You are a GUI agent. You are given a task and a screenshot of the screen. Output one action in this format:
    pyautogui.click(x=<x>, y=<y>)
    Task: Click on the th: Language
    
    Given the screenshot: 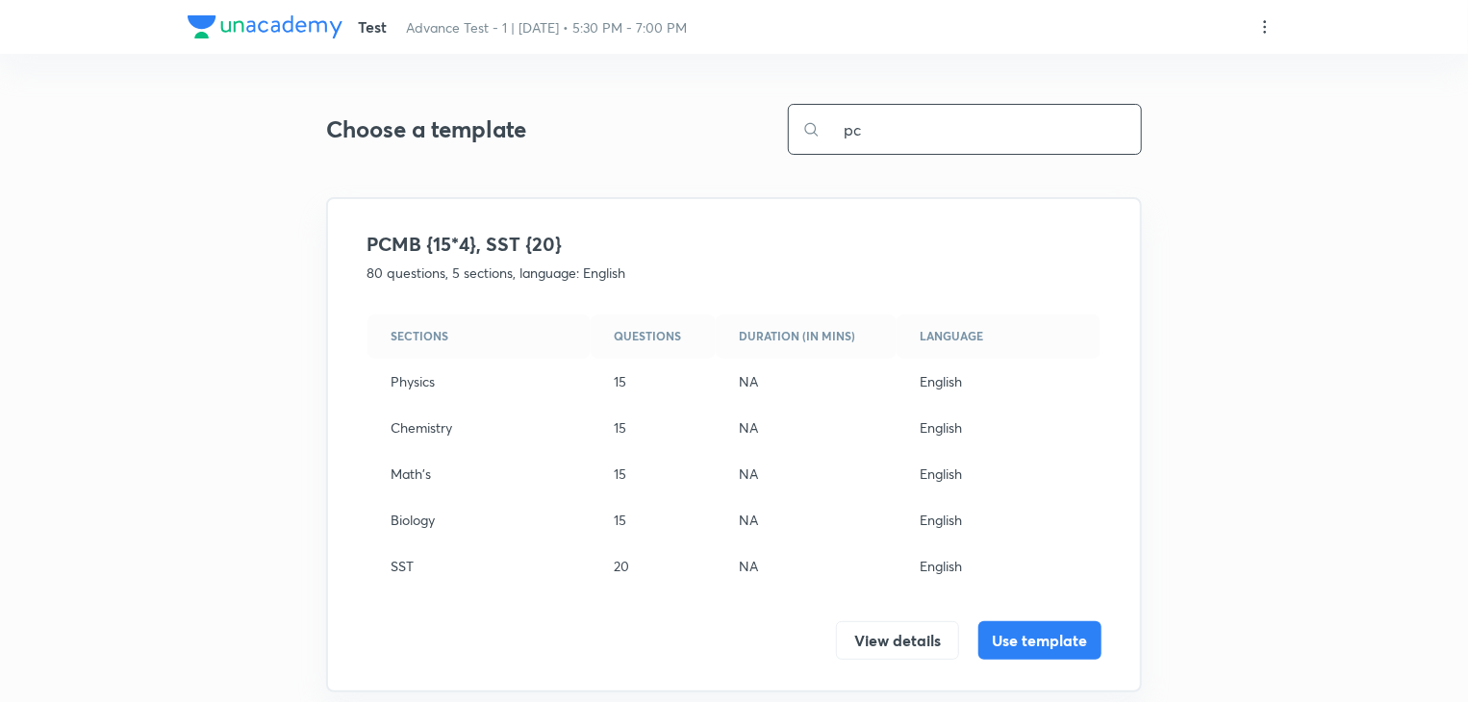 What is the action you would take?
    pyautogui.click(x=998, y=337)
    